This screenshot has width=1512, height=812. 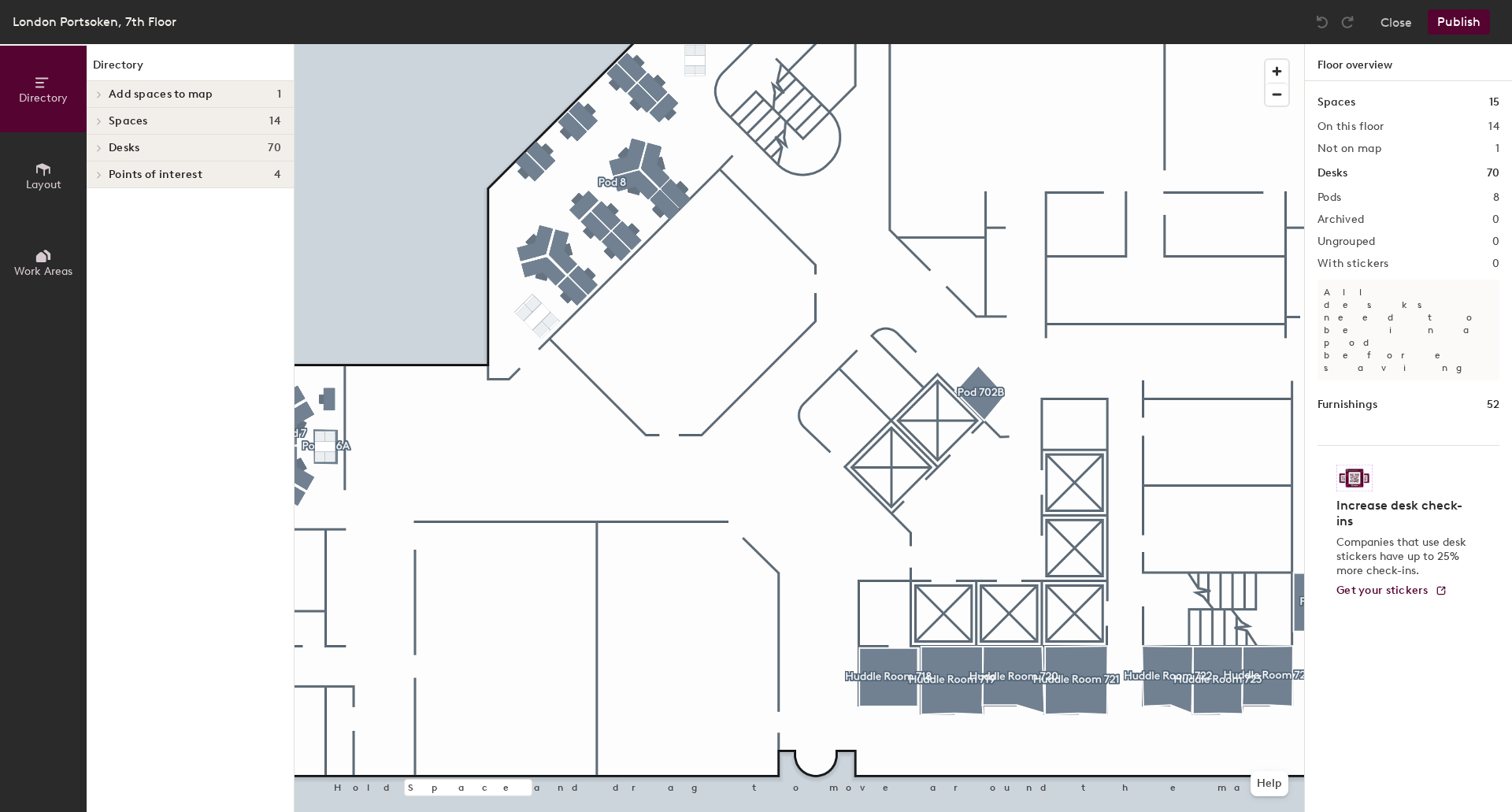 I want to click on span: Get your stickers, so click(x=1382, y=590).